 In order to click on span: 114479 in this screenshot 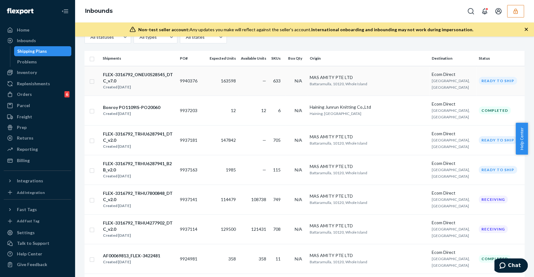, I will do `click(228, 200)`.